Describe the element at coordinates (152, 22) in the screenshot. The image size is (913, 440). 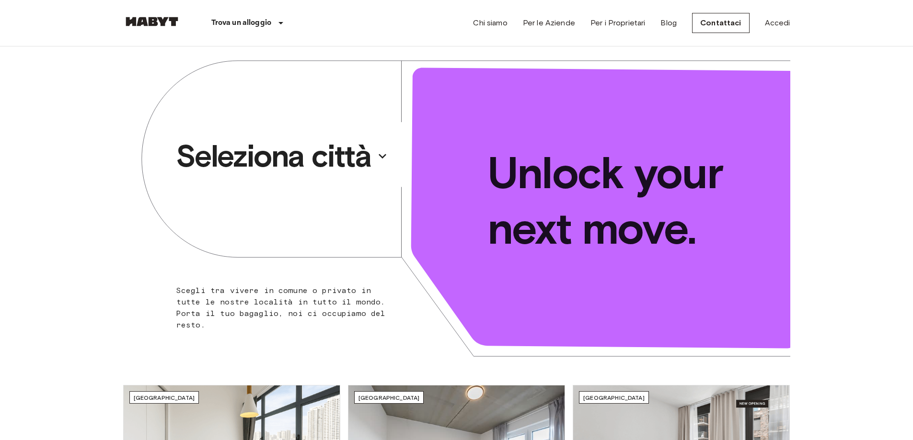
I see `img: Habyt` at that location.